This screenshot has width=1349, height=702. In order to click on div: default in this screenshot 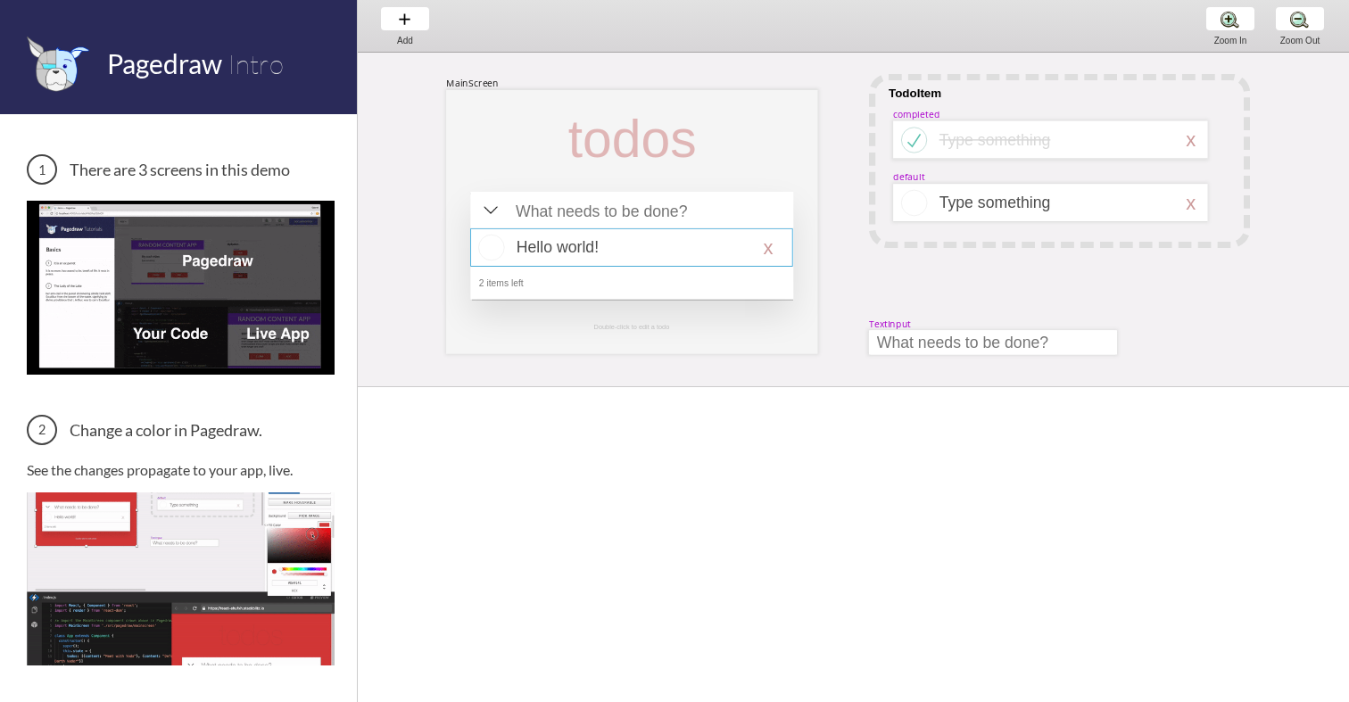, I will do `click(908, 177)`.